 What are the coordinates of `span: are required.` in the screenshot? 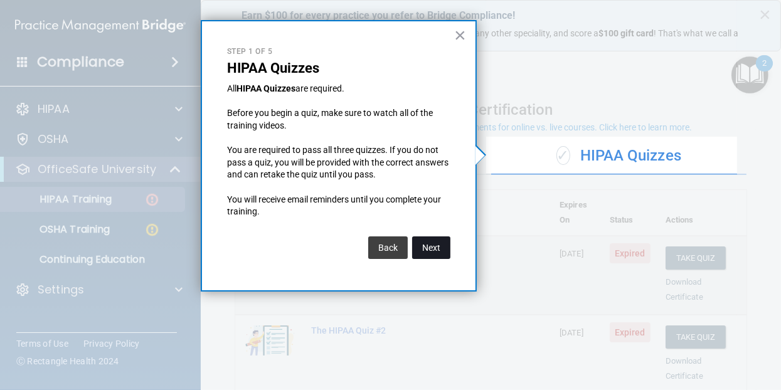 It's located at (320, 88).